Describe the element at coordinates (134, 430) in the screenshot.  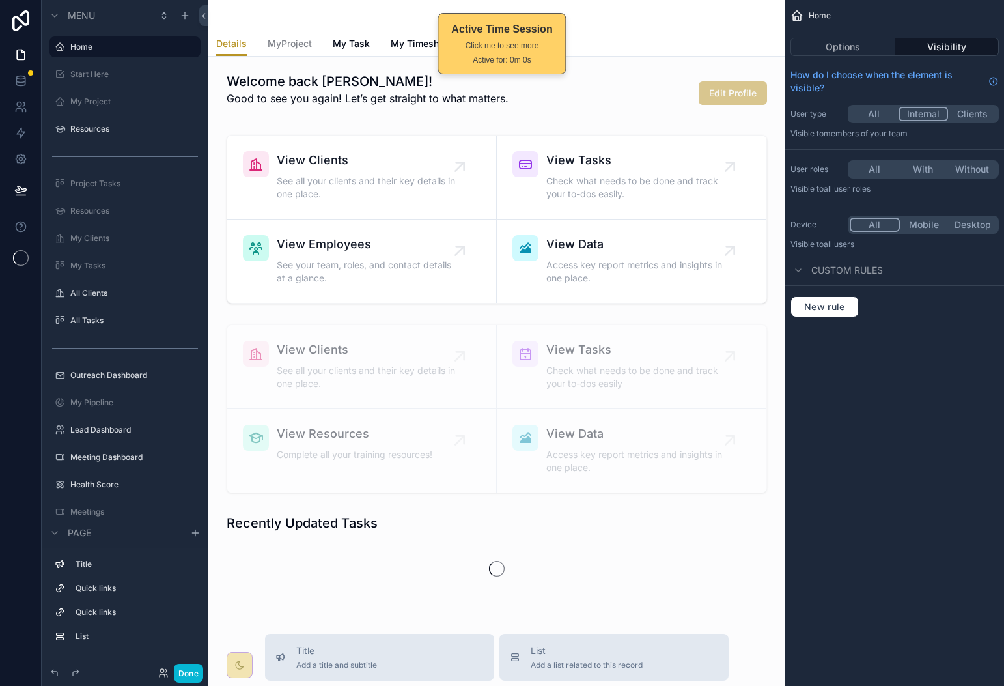
I see `a: Lead Dashboard` at that location.